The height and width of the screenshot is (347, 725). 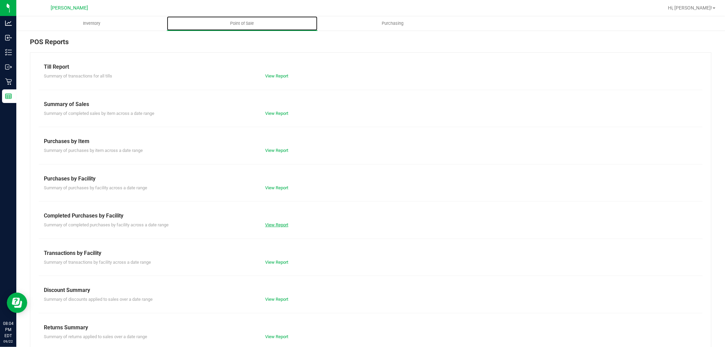 I want to click on span: Inventory, so click(x=91, y=23).